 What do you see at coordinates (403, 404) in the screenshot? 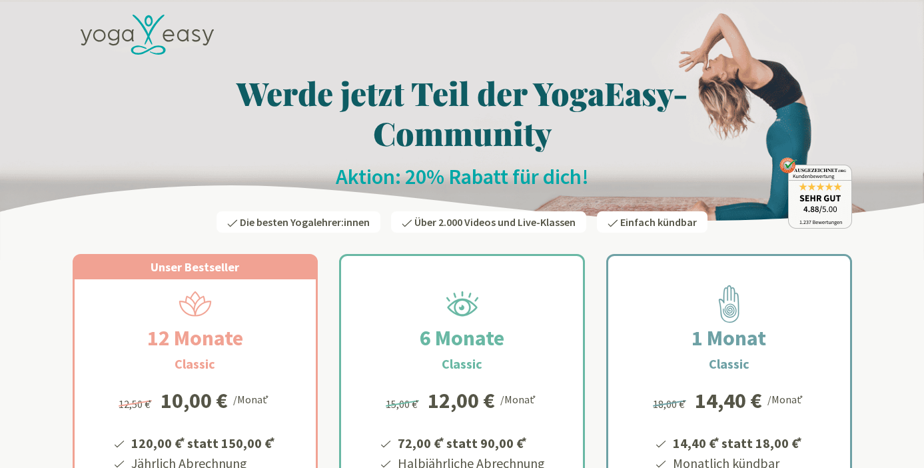
I see `span: 15,00 €` at bounding box center [403, 404].